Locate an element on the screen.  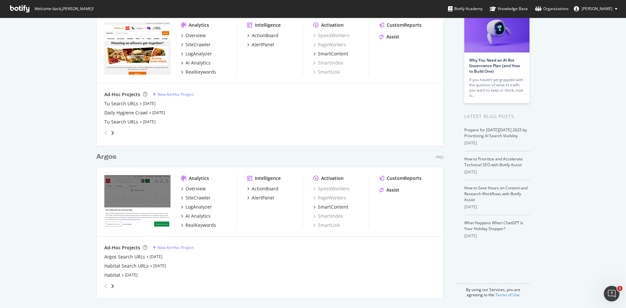
a: SmartLink is located at coordinates (327, 225).